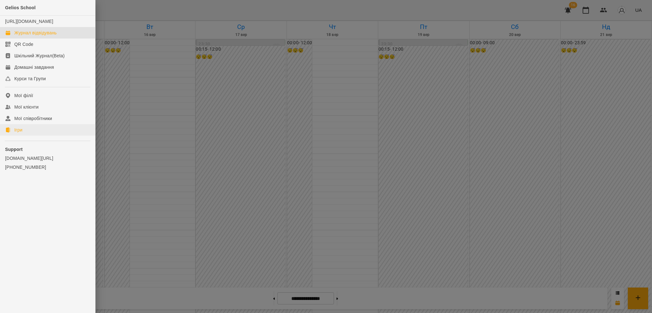  What do you see at coordinates (18, 130) in the screenshot?
I see `div: Ігри` at bounding box center [18, 130].